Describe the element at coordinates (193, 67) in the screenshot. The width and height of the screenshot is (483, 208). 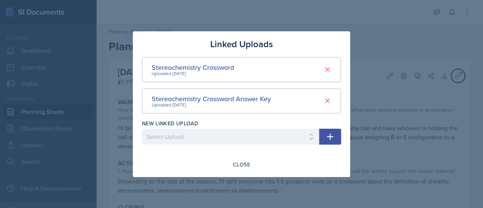
I see `div: Stereochemistry Crossword` at that location.